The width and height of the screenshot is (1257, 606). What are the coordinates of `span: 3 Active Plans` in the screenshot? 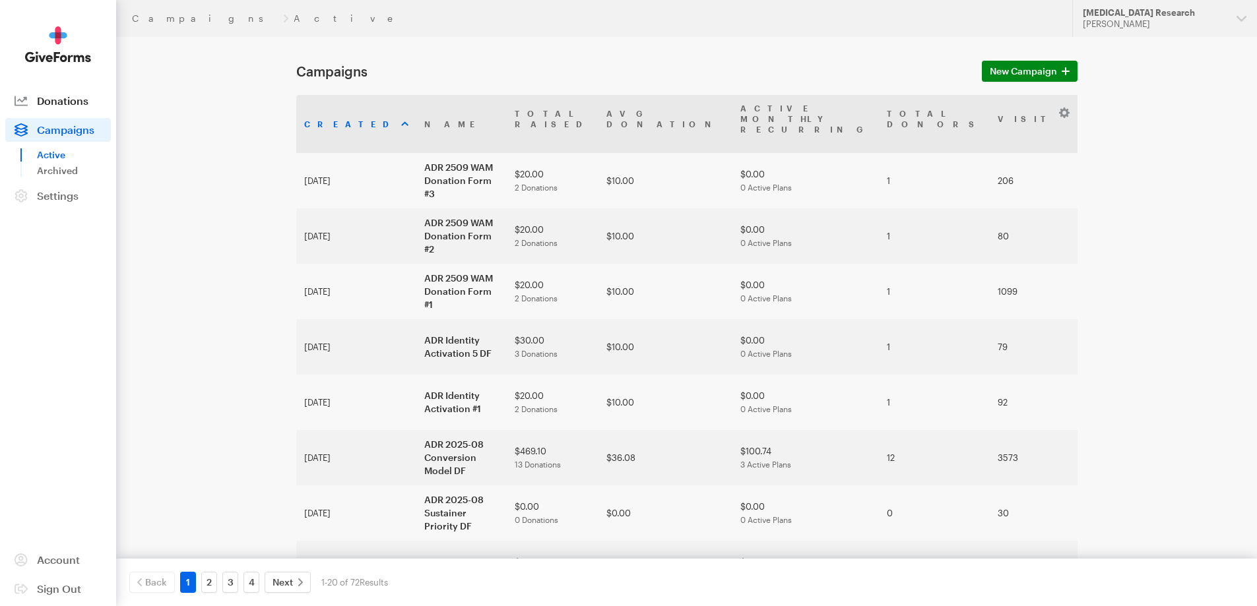 It's located at (765, 464).